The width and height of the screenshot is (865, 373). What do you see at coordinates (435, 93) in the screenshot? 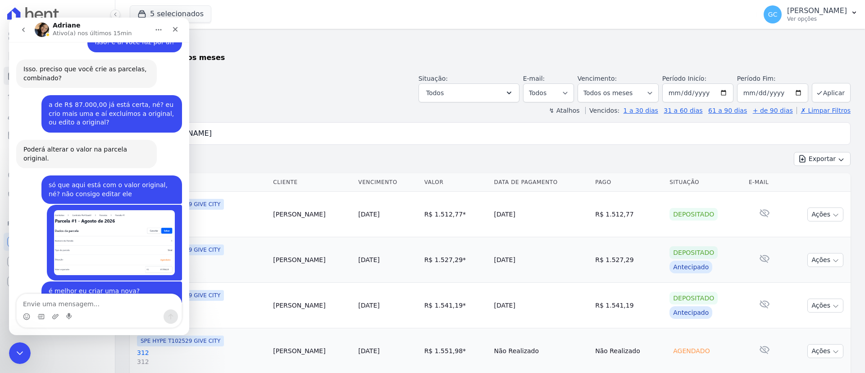
I see `span: Todos` at bounding box center [435, 93].